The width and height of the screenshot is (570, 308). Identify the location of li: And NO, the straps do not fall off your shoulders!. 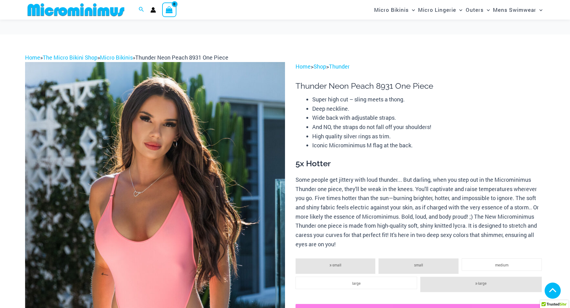
(429, 127).